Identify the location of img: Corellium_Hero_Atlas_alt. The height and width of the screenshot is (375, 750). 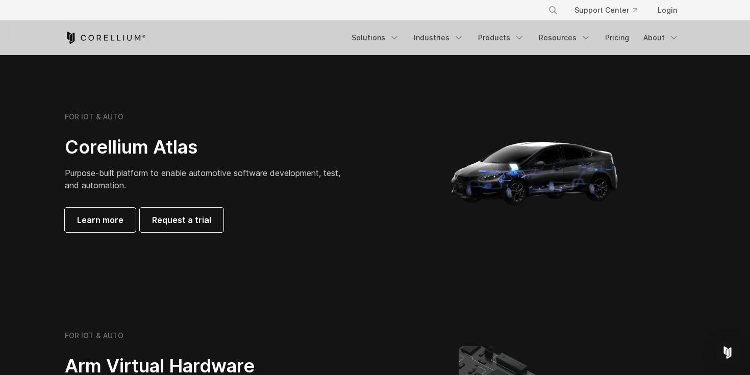
(535, 172).